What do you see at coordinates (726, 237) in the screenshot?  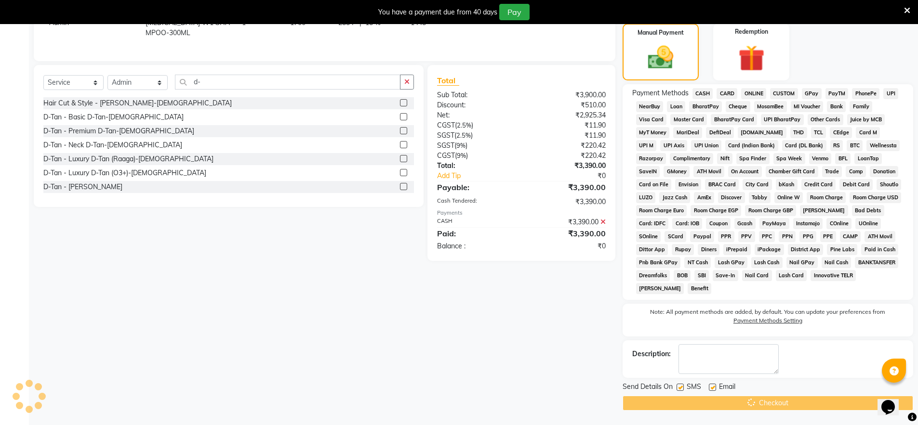 I see `span: PPR` at bounding box center [726, 237].